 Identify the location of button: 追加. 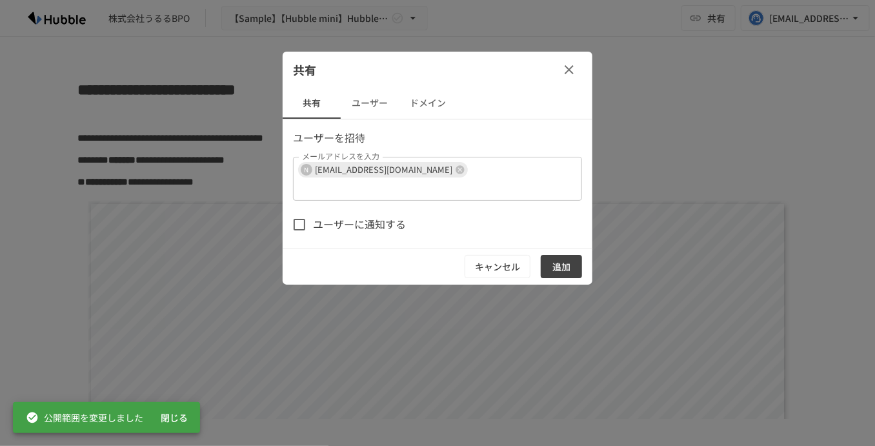
(561, 267).